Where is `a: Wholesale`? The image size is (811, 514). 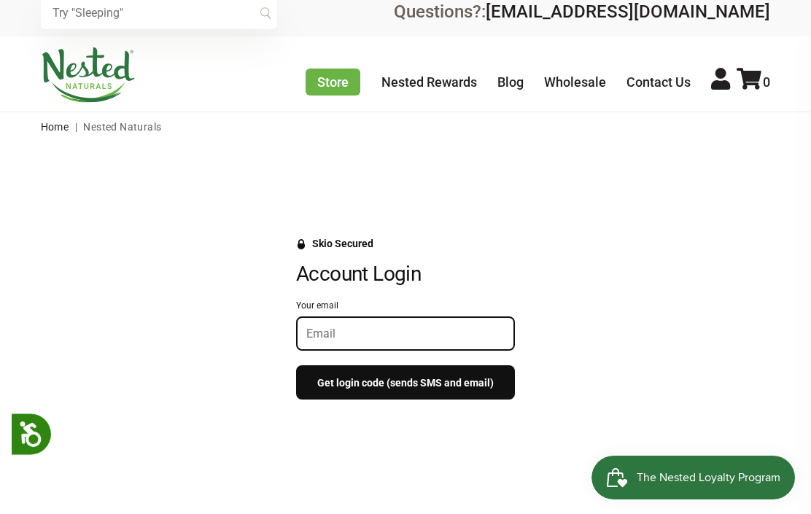 a: Wholesale is located at coordinates (574, 82).